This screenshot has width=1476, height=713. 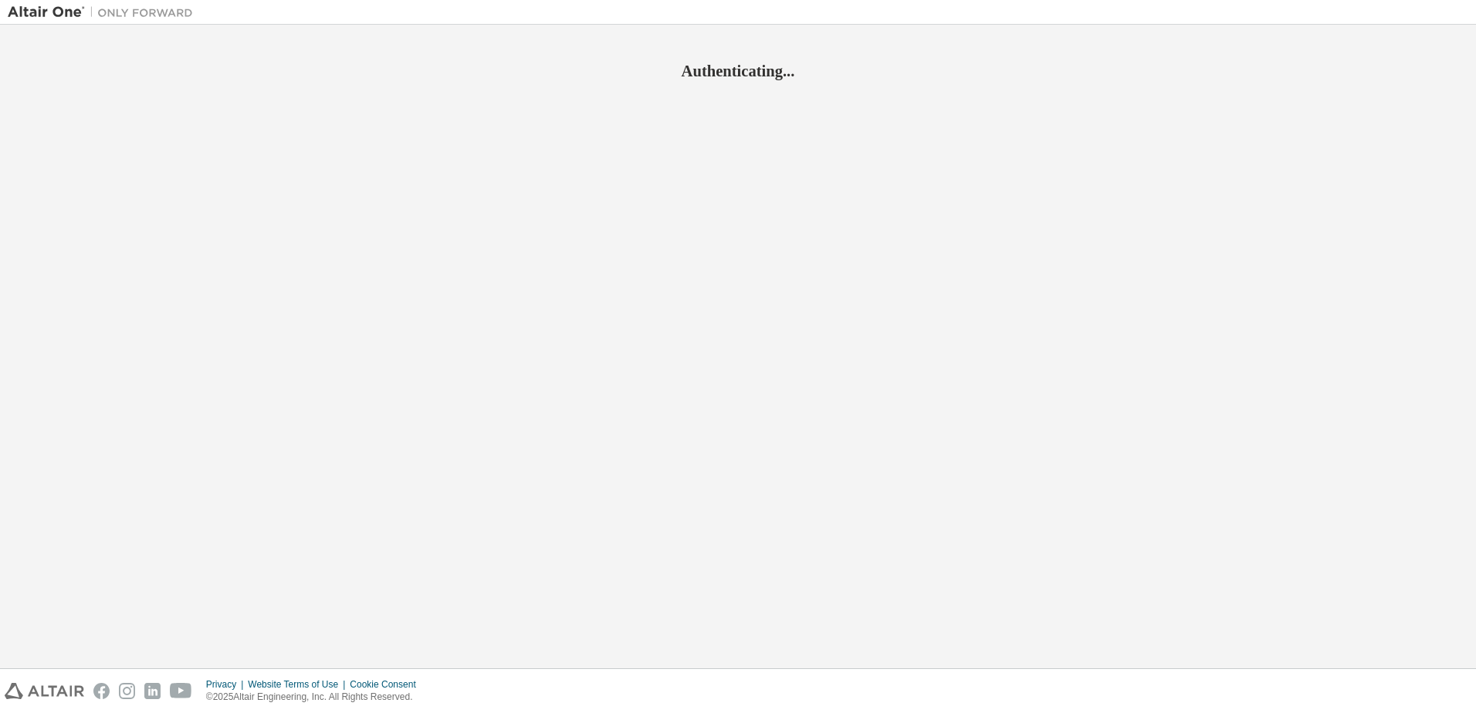 I want to click on img: youtube.svg, so click(x=181, y=691).